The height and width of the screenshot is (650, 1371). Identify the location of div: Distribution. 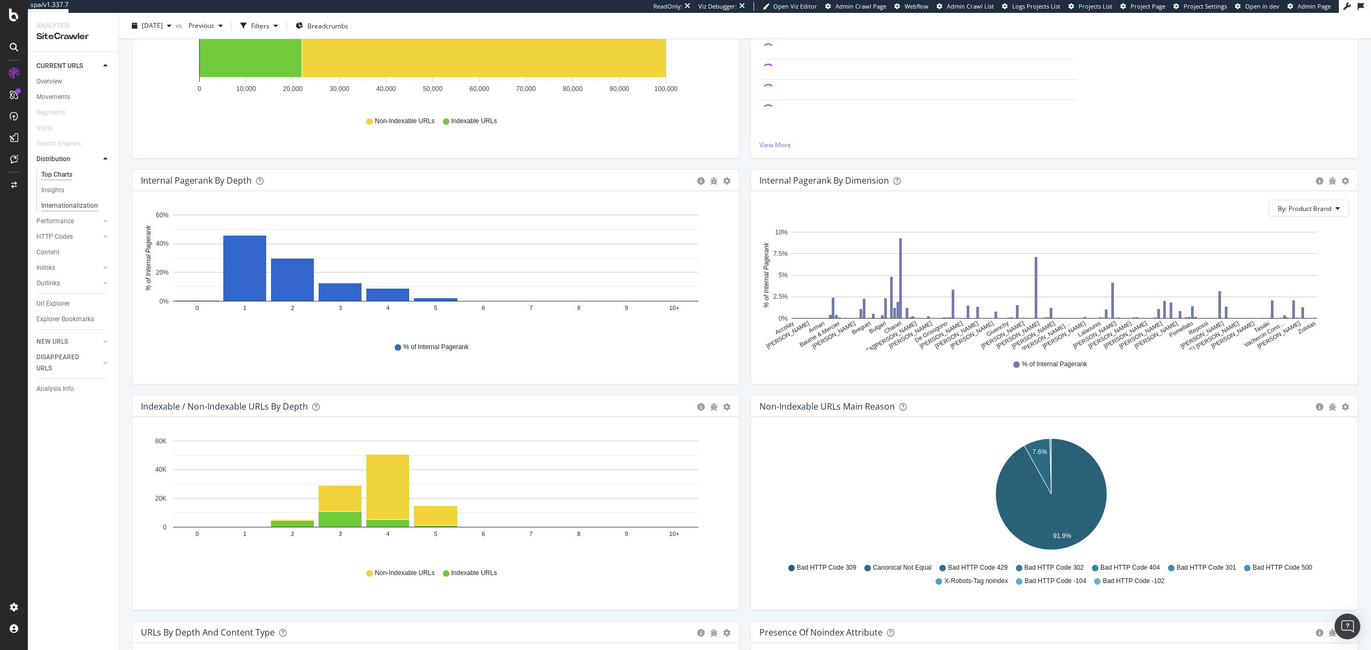
(53, 159).